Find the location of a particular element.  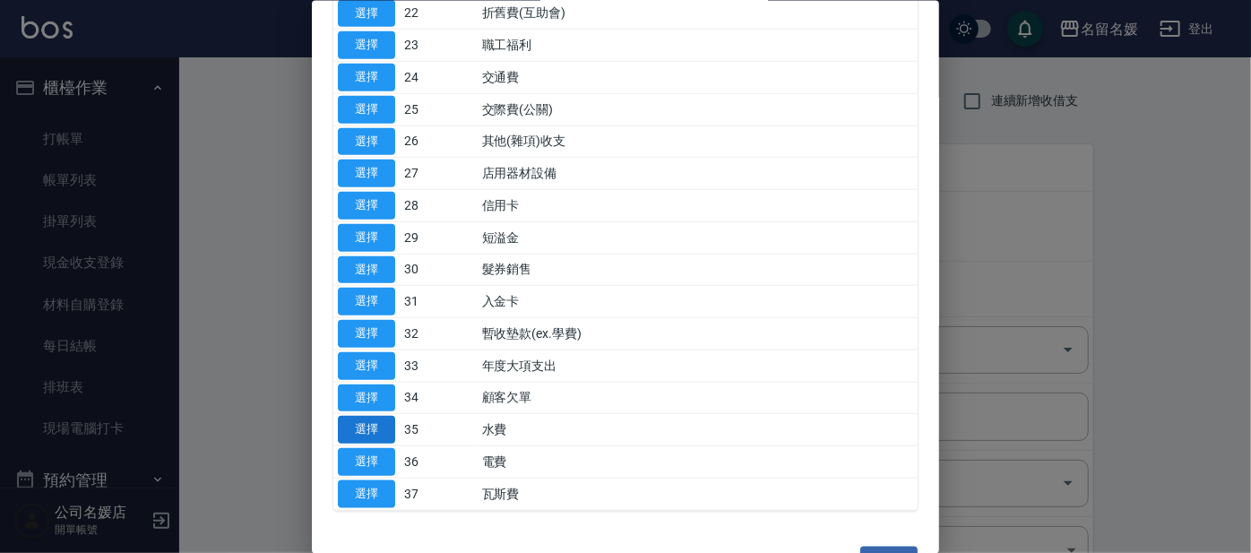

td: 32 is located at coordinates (438, 333).